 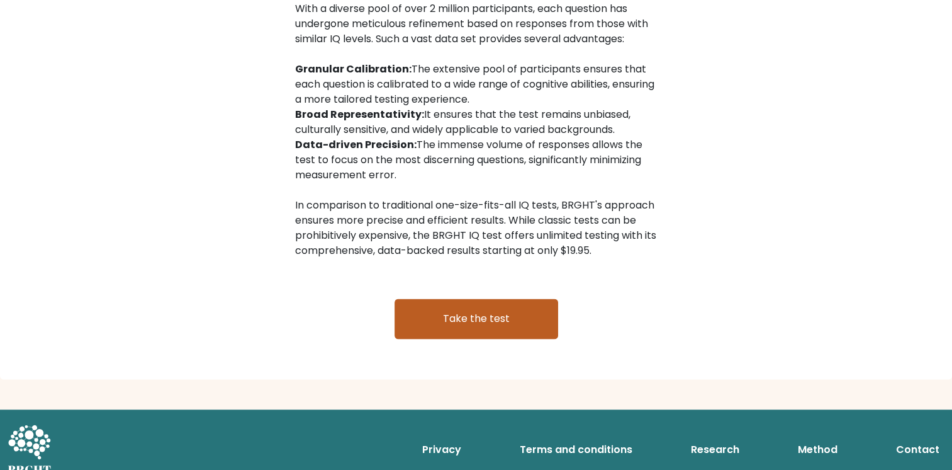 I want to click on a: Privacy, so click(x=442, y=449).